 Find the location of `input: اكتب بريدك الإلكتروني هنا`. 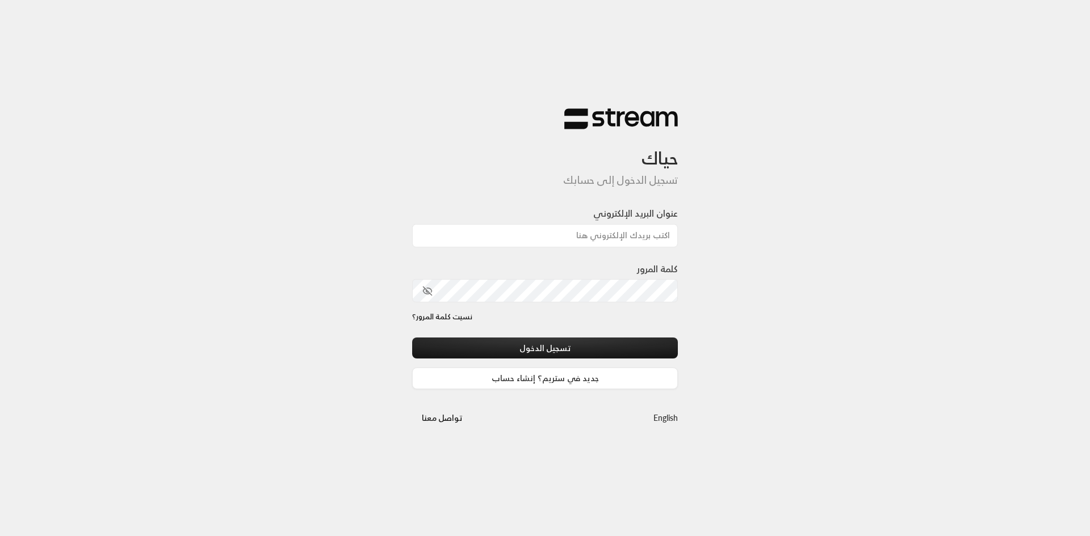

input: اكتب بريدك الإلكتروني هنا is located at coordinates (545, 236).